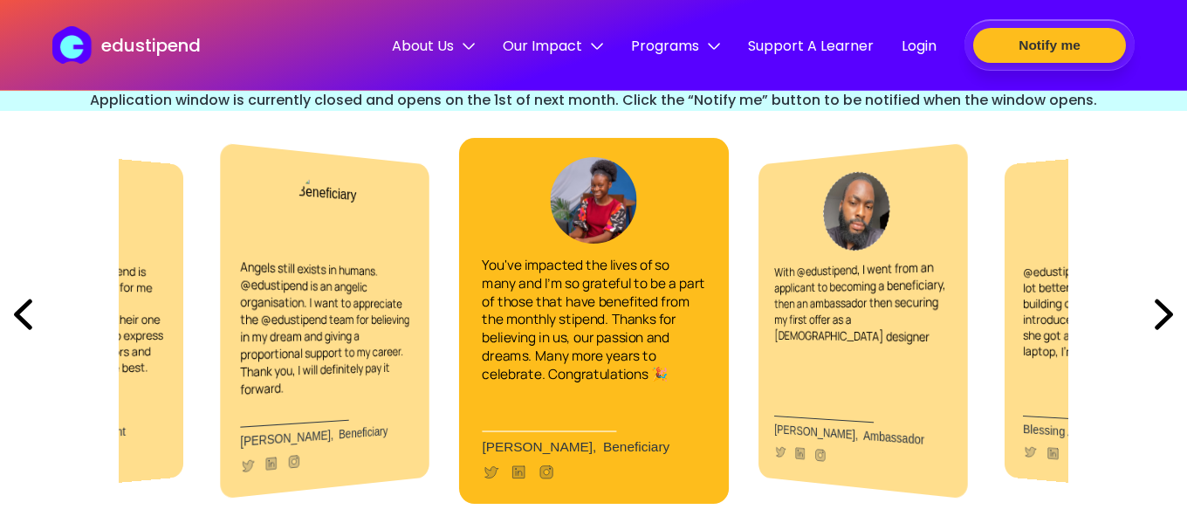  Describe the element at coordinates (811, 47) in the screenshot. I see `a: Support A Learner` at that location.